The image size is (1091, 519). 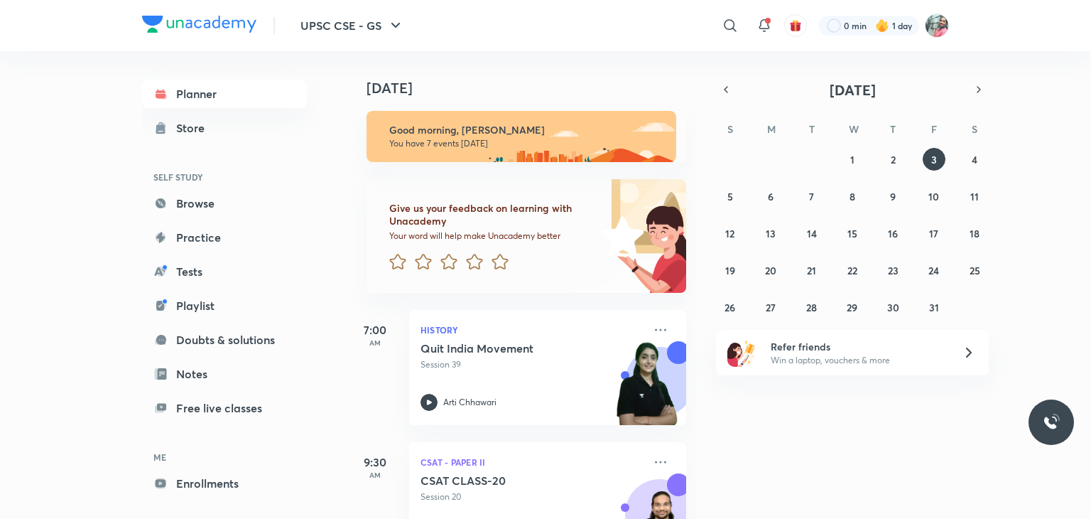 What do you see at coordinates (893, 270) in the screenshot?
I see `abbr: October 23, 2025` at bounding box center [893, 270].